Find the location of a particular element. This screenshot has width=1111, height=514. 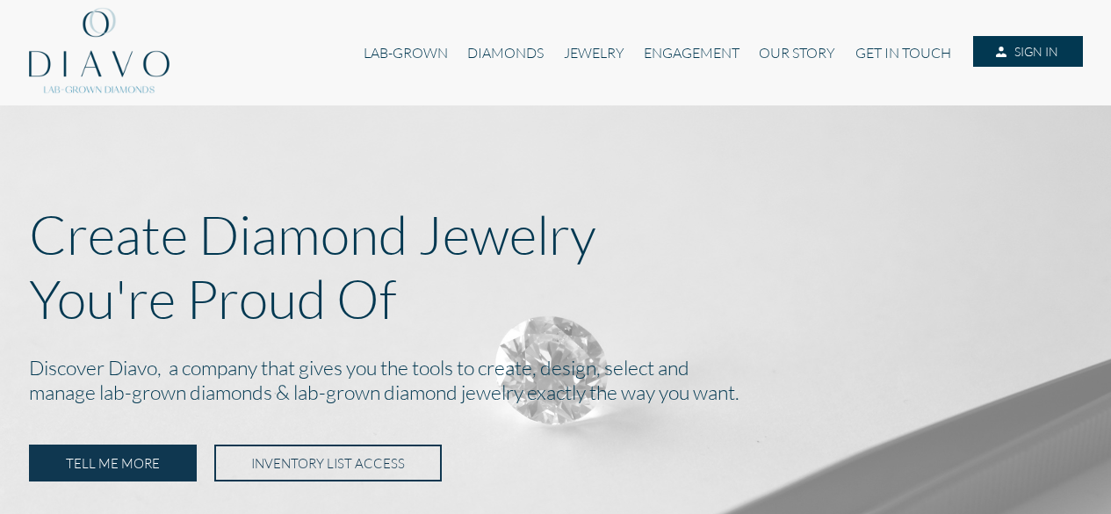

a: JEWELRY is located at coordinates (593, 53).